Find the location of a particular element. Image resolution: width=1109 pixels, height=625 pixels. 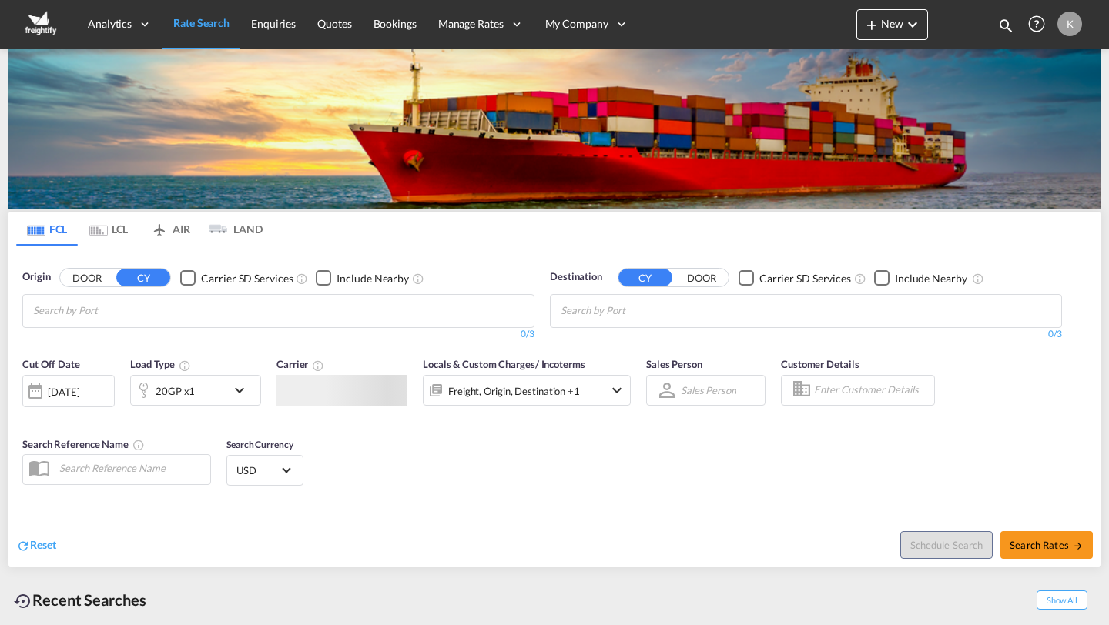

input: Search Reference Name is located at coordinates (131, 468).